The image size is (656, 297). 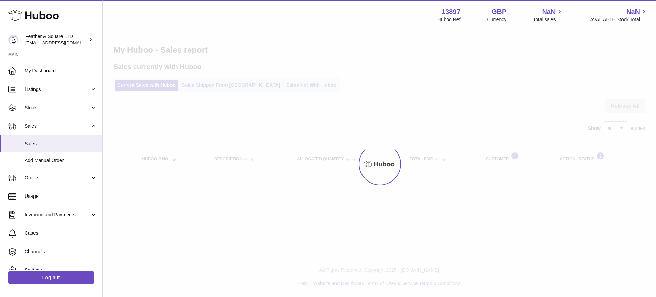 I want to click on span: My Dashboard, so click(x=61, y=71).